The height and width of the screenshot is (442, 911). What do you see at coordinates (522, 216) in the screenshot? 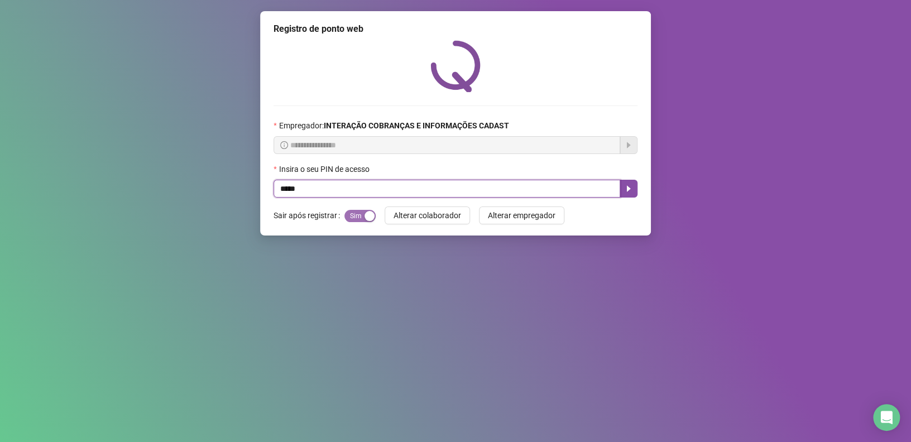
I see `span: Alterar empregador` at bounding box center [522, 216].